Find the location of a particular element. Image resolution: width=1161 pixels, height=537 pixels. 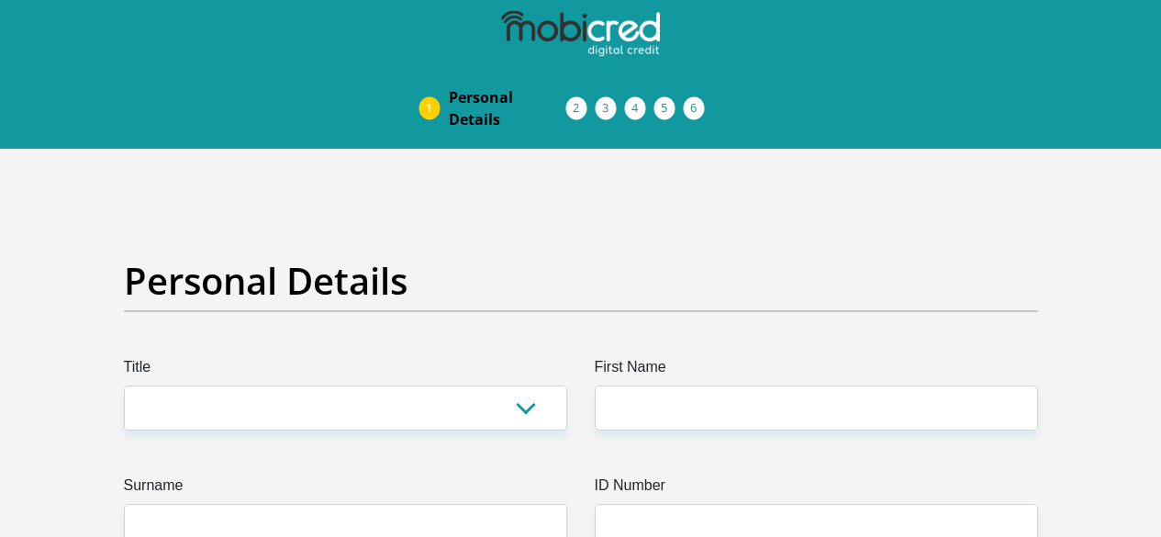

label: ID Number is located at coordinates (816, 489).